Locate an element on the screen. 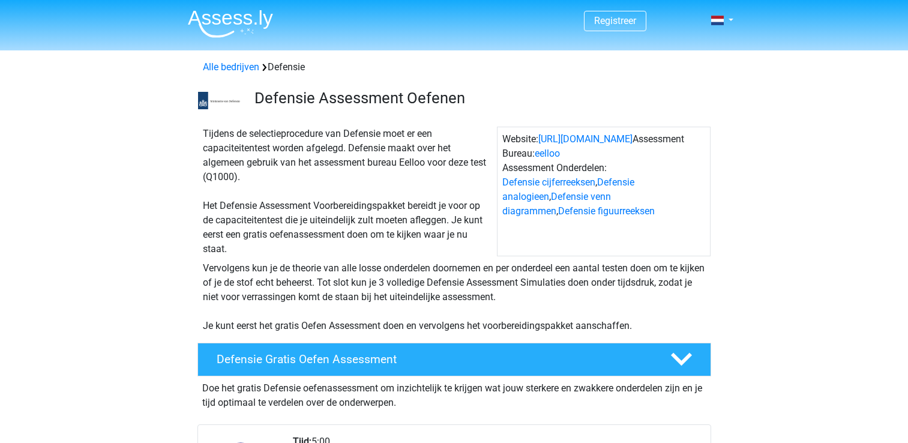  h4: Defensie Gratis Oefen Assessment is located at coordinates (434, 359).